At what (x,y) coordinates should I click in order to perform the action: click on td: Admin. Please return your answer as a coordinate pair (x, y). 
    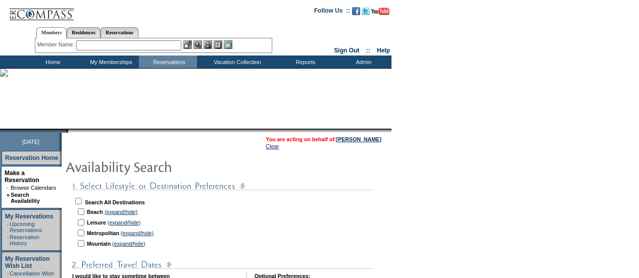
    Looking at the image, I should click on (362, 62).